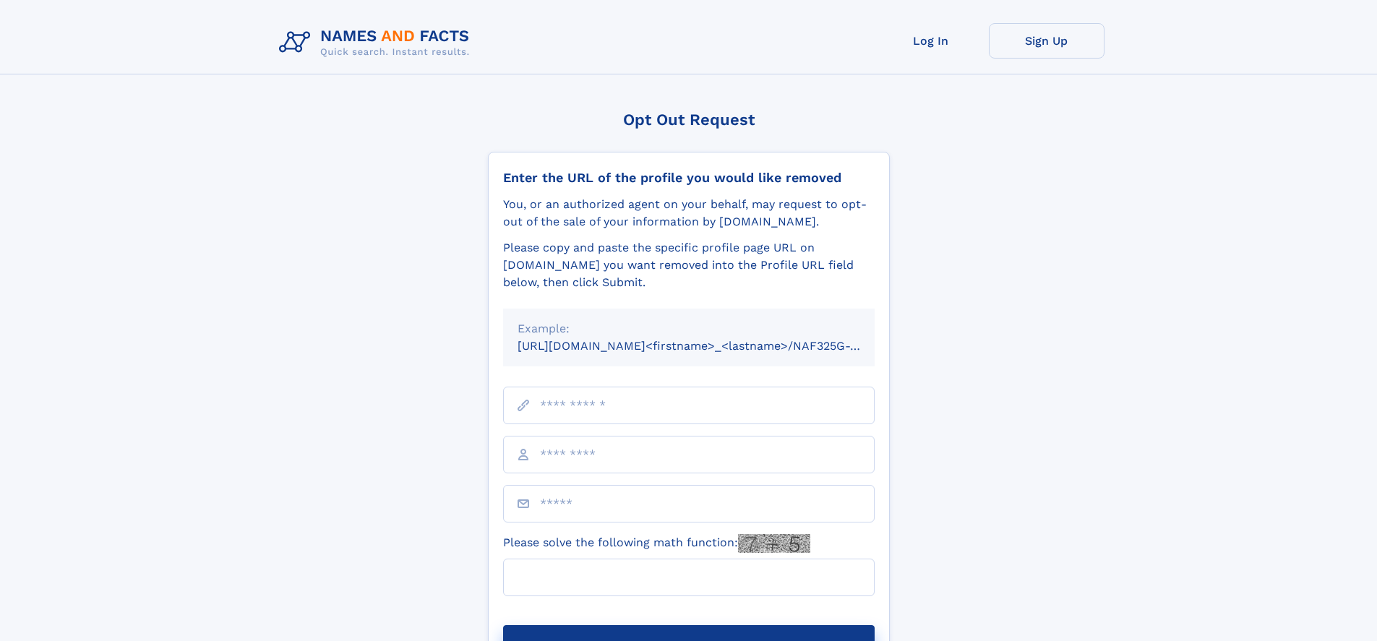  Describe the element at coordinates (689, 329) in the screenshot. I see `div: Example:` at that location.